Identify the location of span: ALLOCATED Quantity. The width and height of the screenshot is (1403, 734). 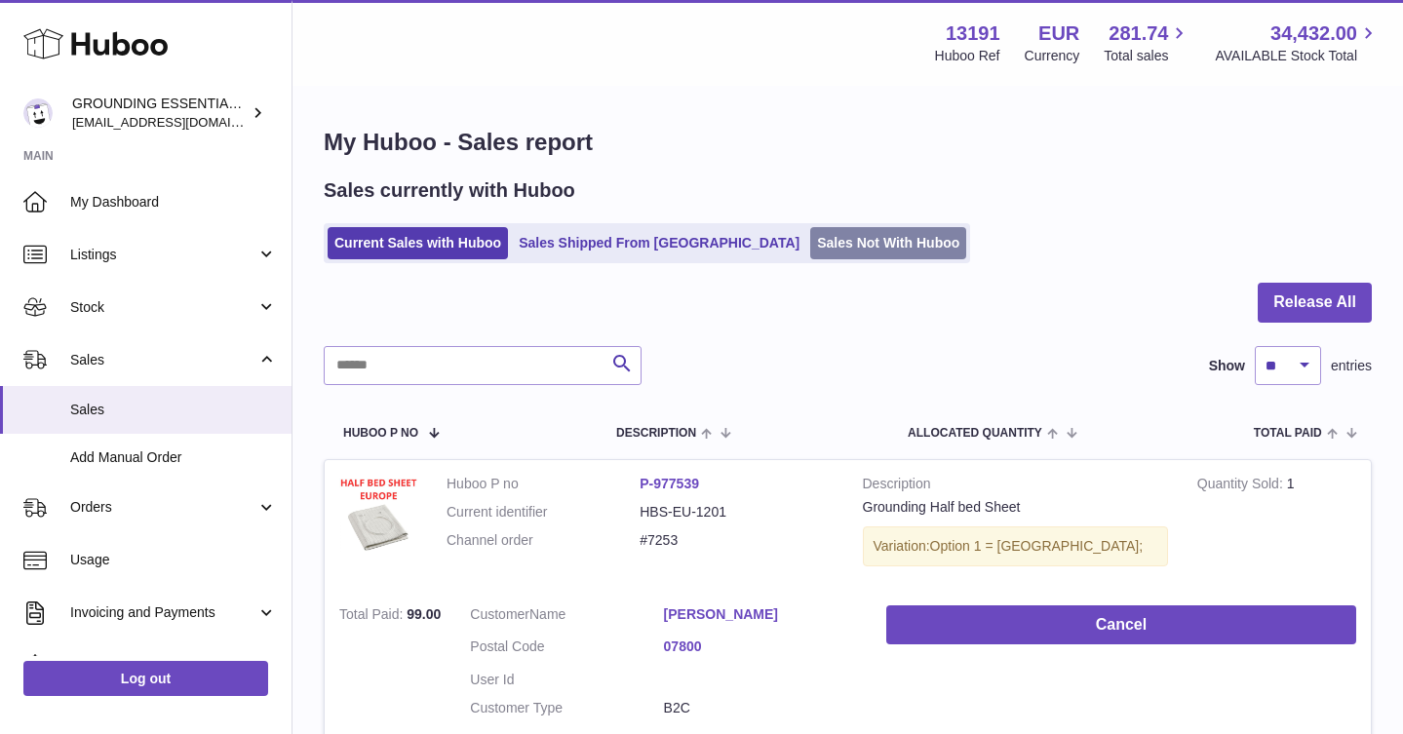
(975, 433).